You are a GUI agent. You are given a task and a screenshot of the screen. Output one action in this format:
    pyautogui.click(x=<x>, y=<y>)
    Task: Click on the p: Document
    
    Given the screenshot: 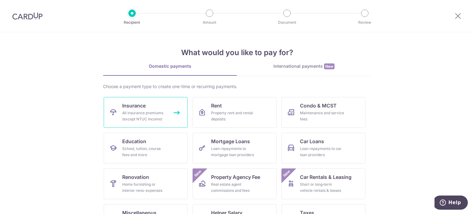 What is the action you would take?
    pyautogui.click(x=287, y=23)
    